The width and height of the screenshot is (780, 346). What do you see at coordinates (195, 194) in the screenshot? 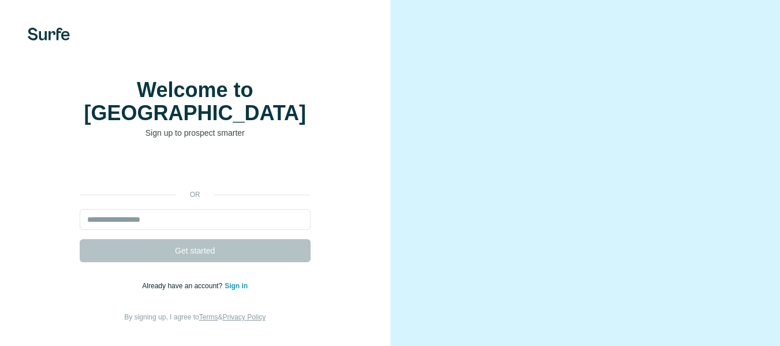
I see `p: or` at bounding box center [195, 194].